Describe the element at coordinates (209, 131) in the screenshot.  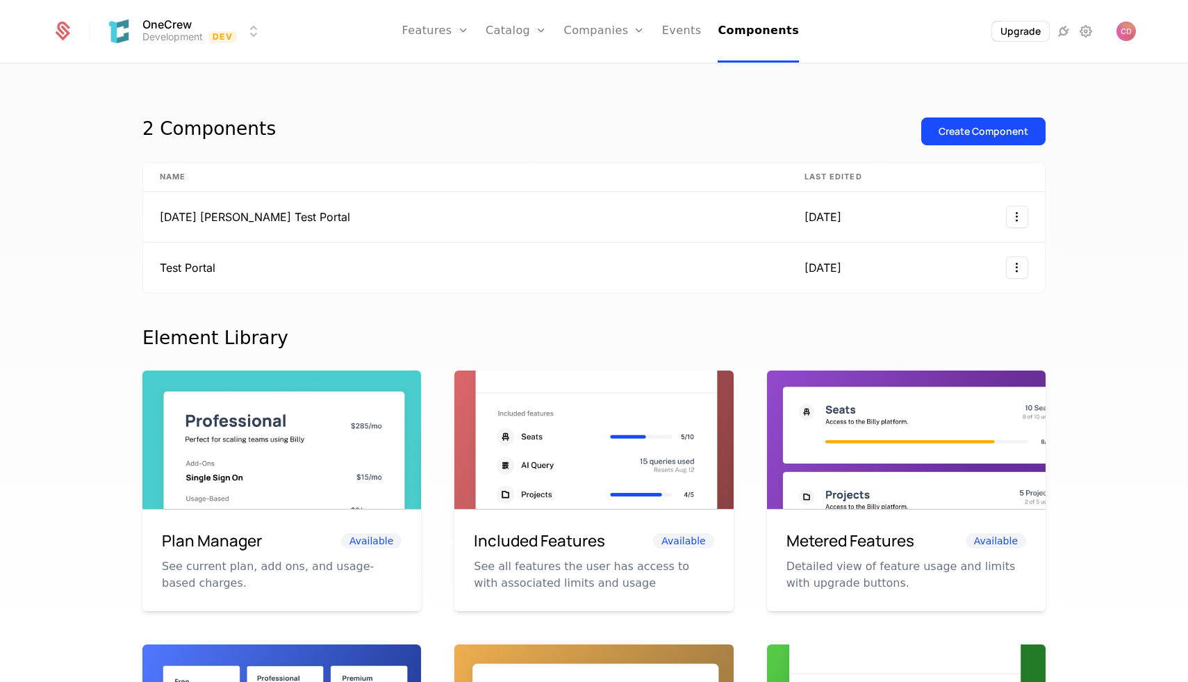
I see `div: 2 Components` at that location.